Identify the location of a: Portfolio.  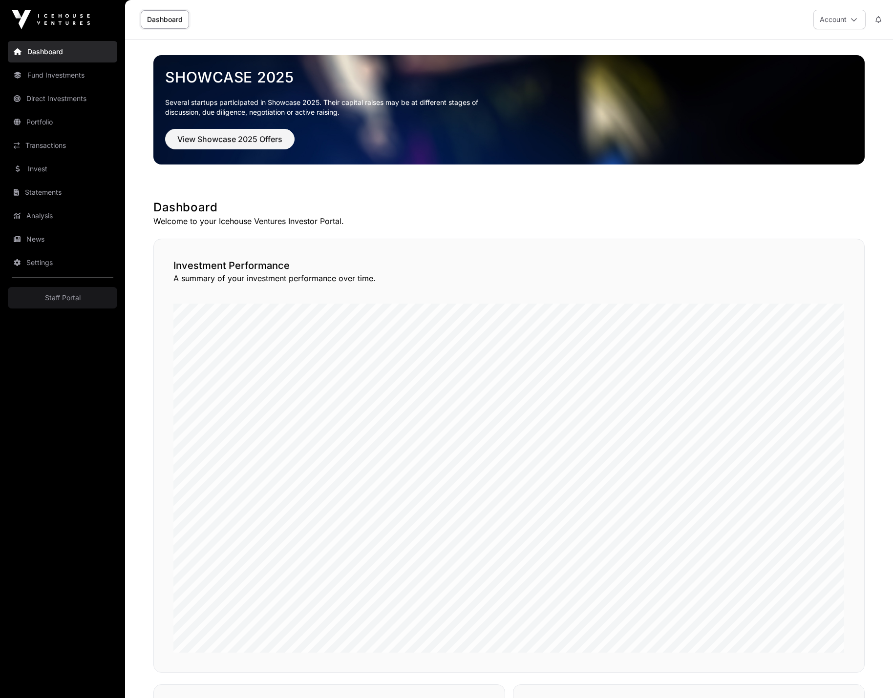
(63, 122).